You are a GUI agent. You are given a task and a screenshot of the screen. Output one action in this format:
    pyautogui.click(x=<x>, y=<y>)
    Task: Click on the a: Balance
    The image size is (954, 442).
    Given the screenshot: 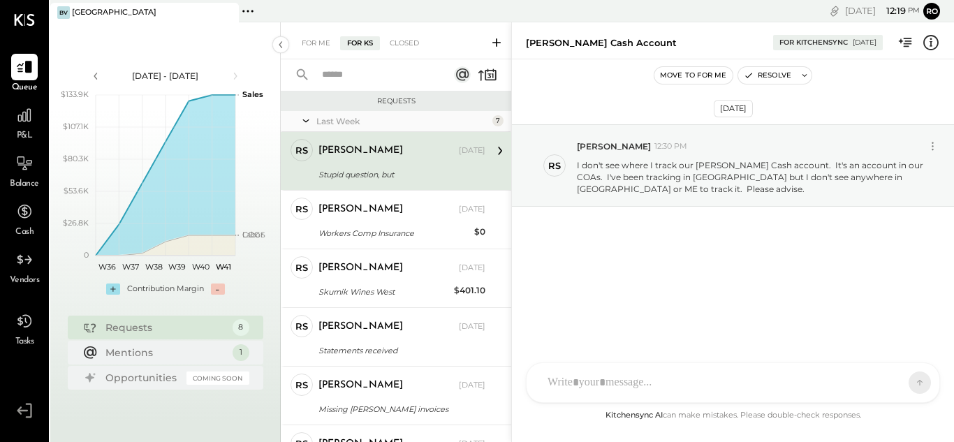 What is the action you would take?
    pyautogui.click(x=24, y=170)
    